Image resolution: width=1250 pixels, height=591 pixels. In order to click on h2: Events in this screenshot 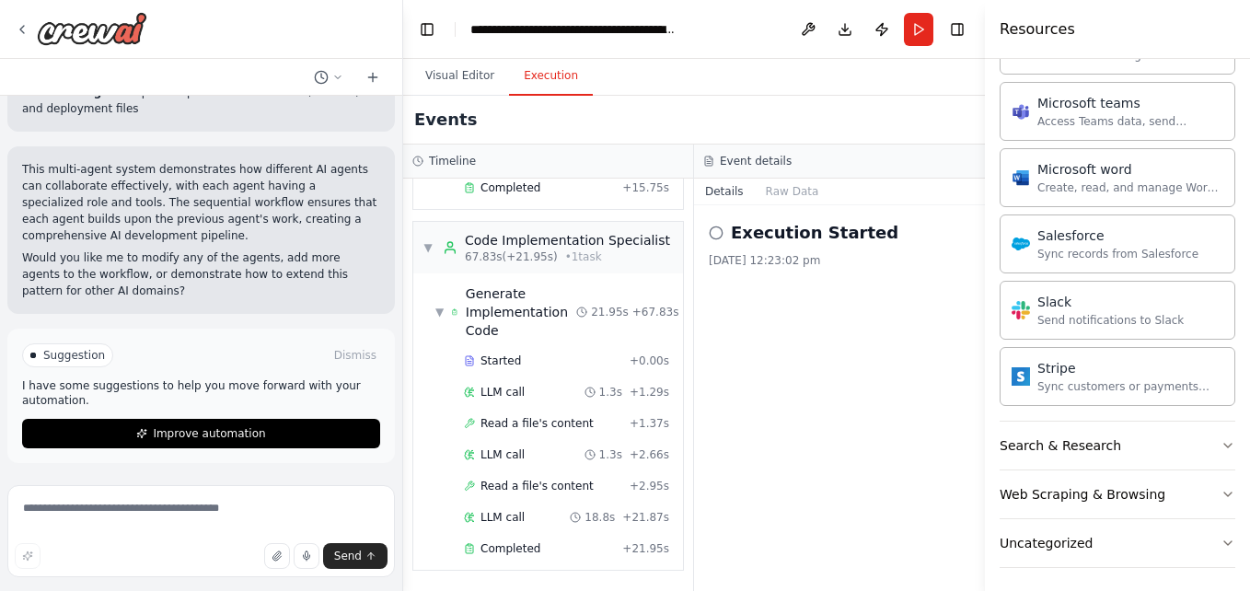, I will do `click(445, 120)`.